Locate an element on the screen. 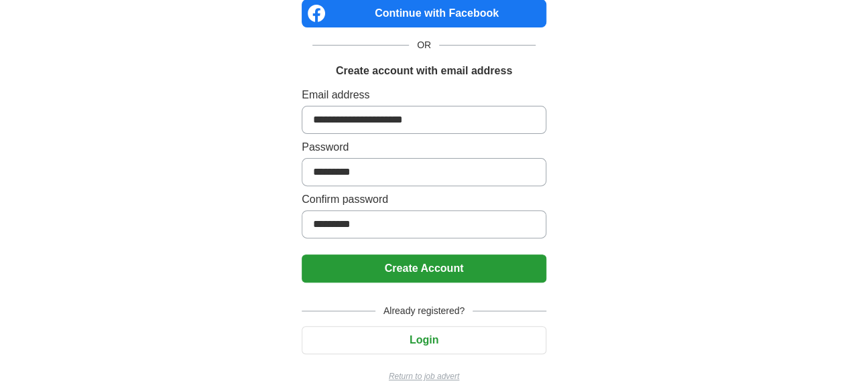  span: Already registered? is located at coordinates (423, 311).